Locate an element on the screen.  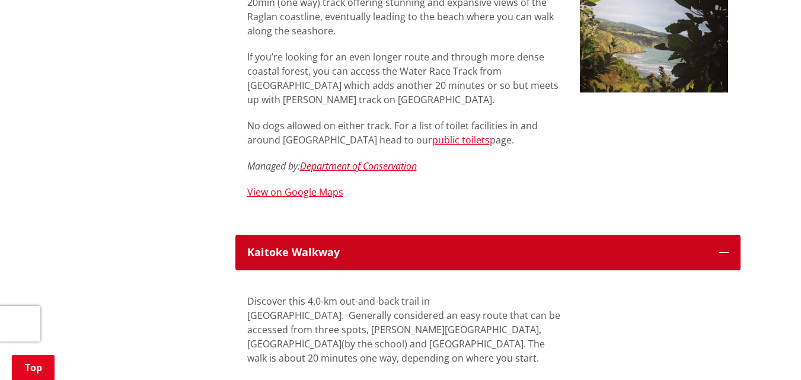
em: Managed by: is located at coordinates (273, 166).